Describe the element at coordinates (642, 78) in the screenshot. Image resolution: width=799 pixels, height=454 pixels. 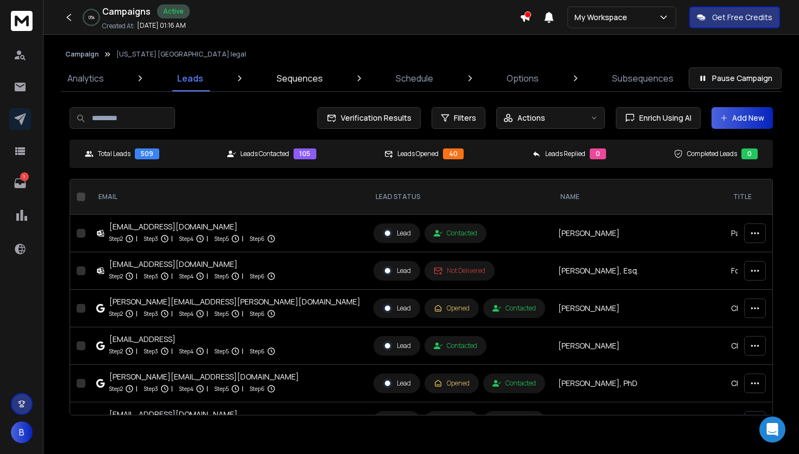
I see `a: Subsequences` at that location.